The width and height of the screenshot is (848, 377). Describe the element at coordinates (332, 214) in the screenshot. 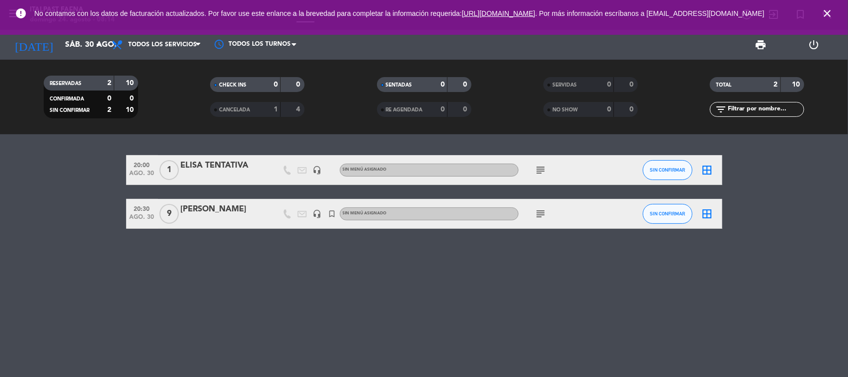

I see `i: turned_in_not` at that location.